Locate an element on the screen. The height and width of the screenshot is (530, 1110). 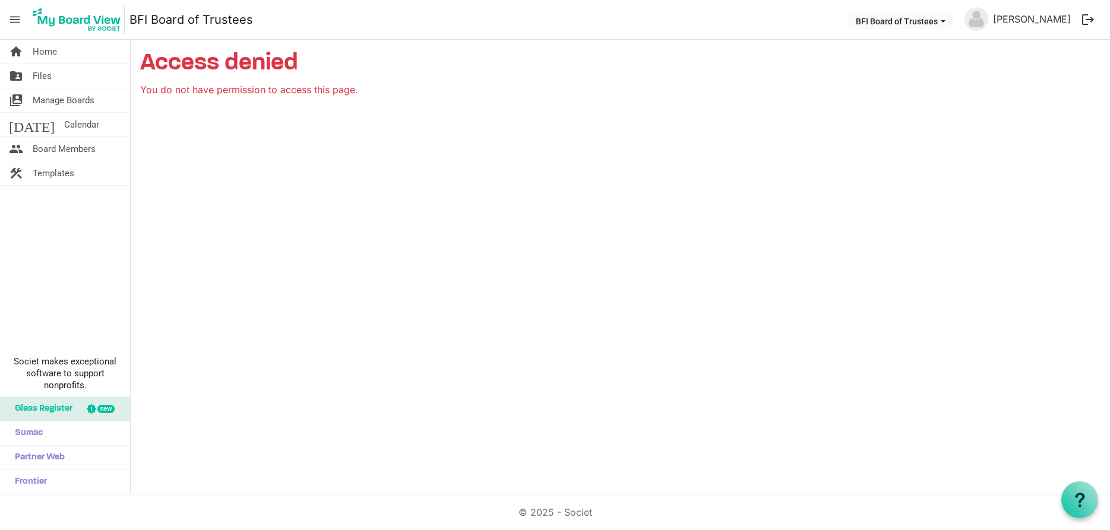
span: Templates is located at coordinates (53, 173).